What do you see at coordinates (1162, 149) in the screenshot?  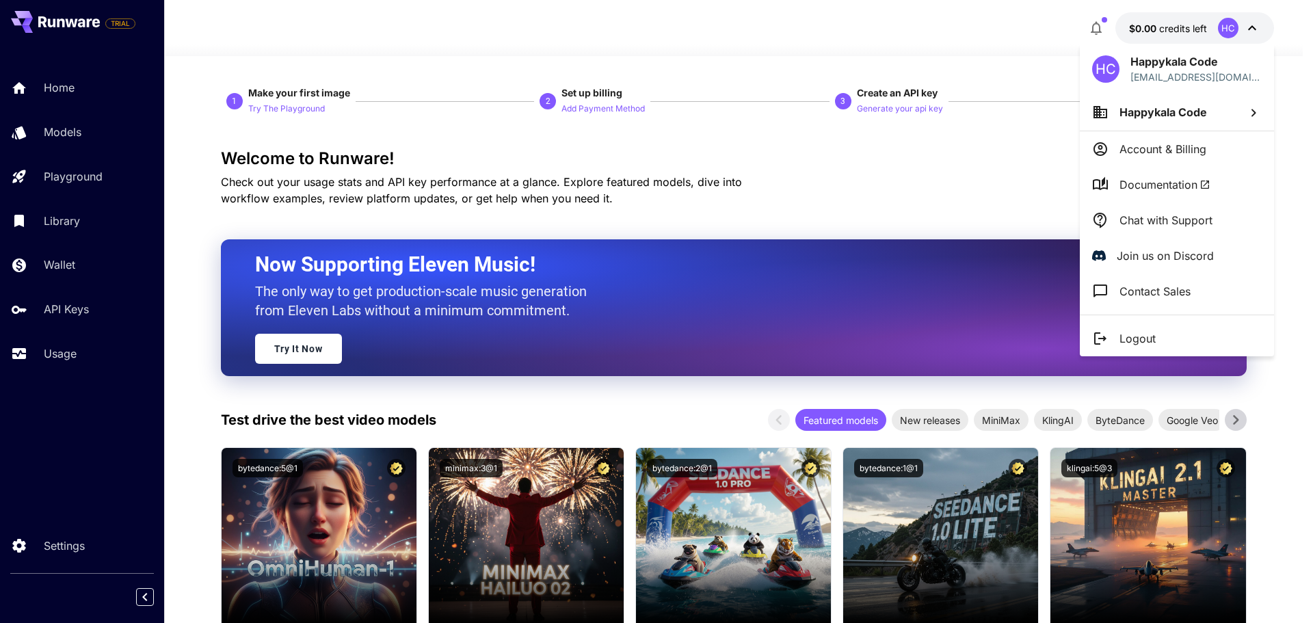 I see `p: Account & Billing` at bounding box center [1162, 149].